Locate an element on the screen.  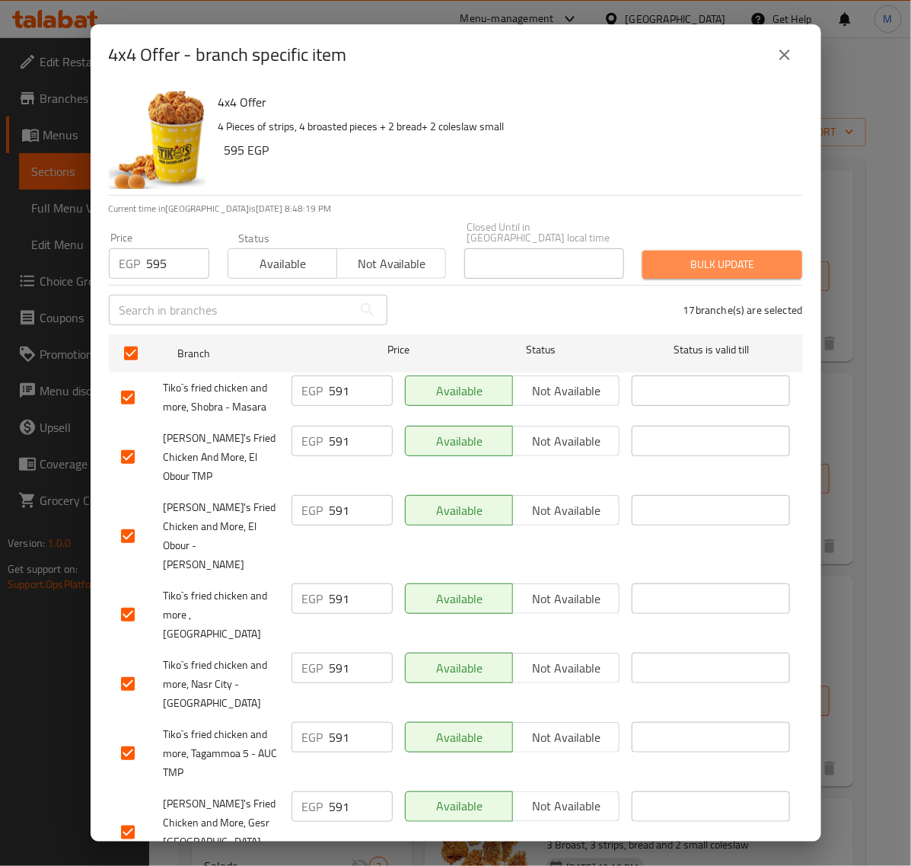
img: 4x4 Offer is located at coordinates (158, 140).